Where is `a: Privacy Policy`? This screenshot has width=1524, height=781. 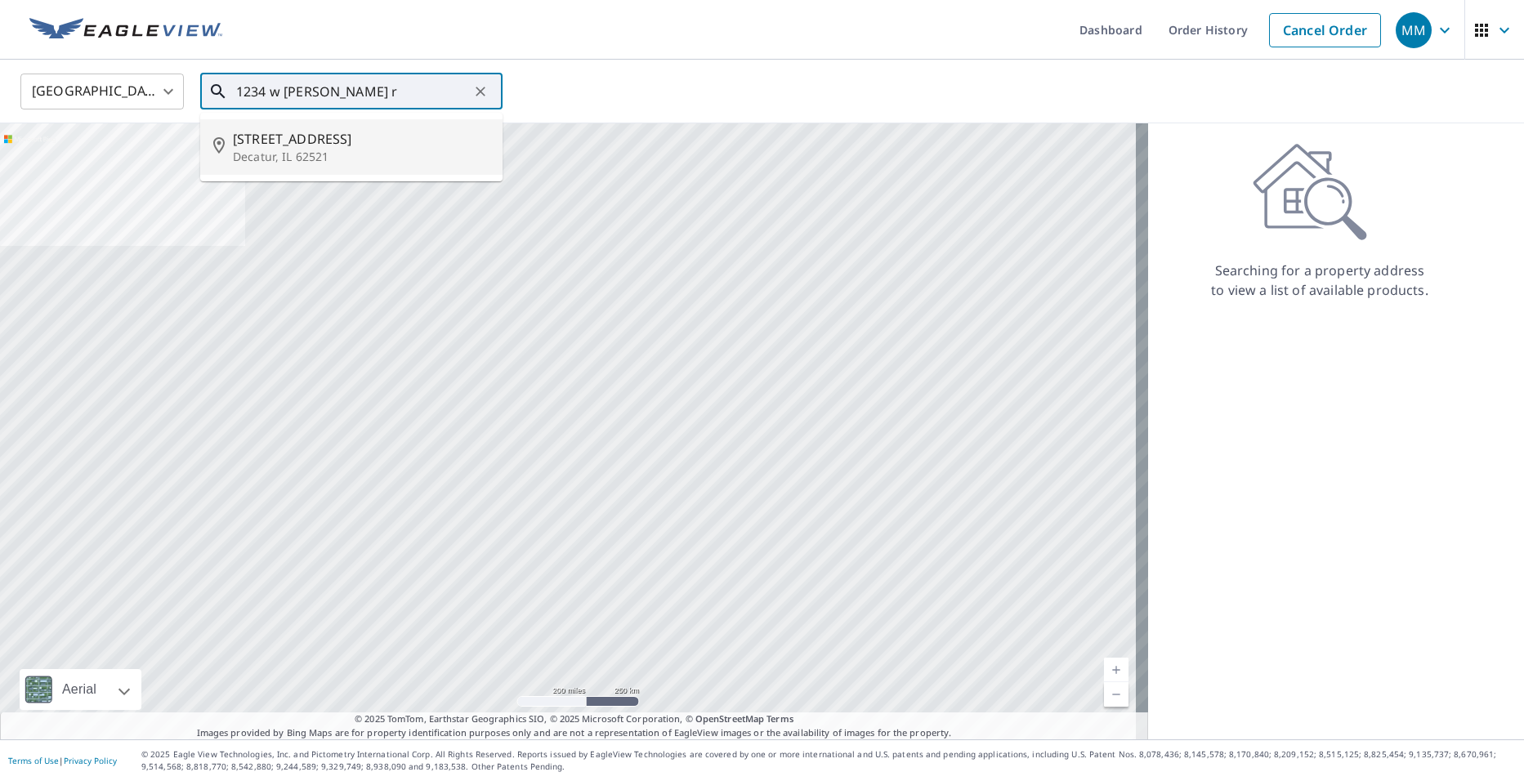
a: Privacy Policy is located at coordinates (90, 761).